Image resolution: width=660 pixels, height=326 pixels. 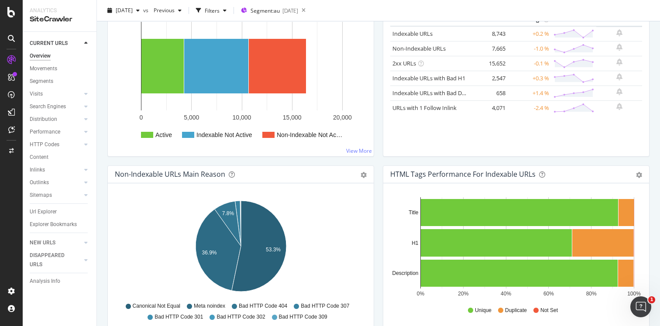 What do you see at coordinates (37, 170) in the screenshot?
I see `div: Inlinks` at bounding box center [37, 170].